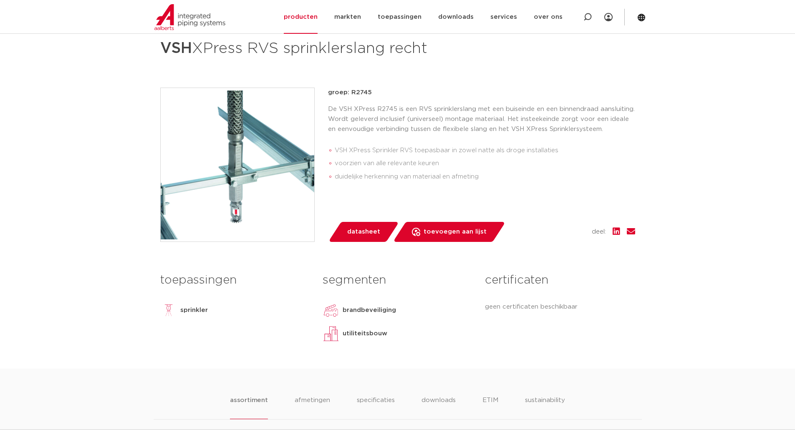 The width and height of the screenshot is (795, 430). I want to click on p: utiliteitsbouw, so click(365, 334).